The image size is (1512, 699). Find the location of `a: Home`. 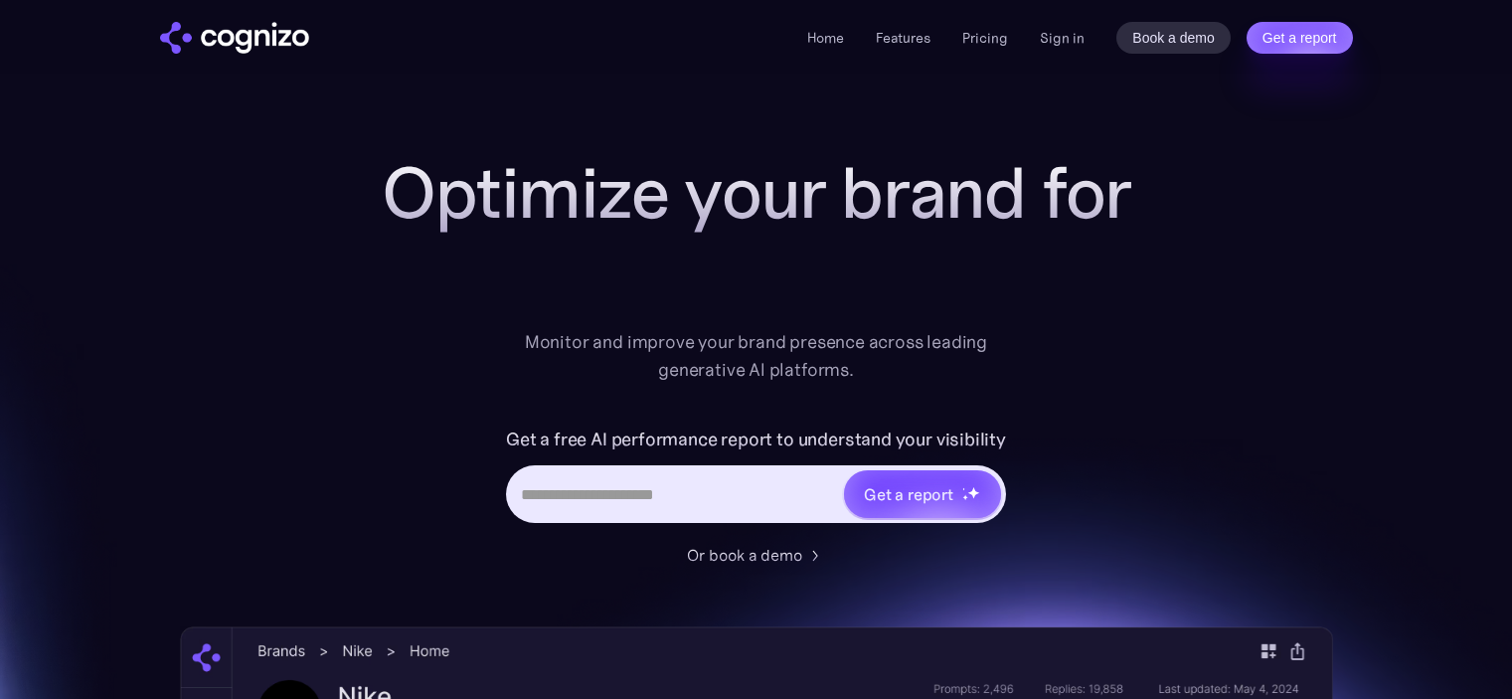

a: Home is located at coordinates (825, 38).